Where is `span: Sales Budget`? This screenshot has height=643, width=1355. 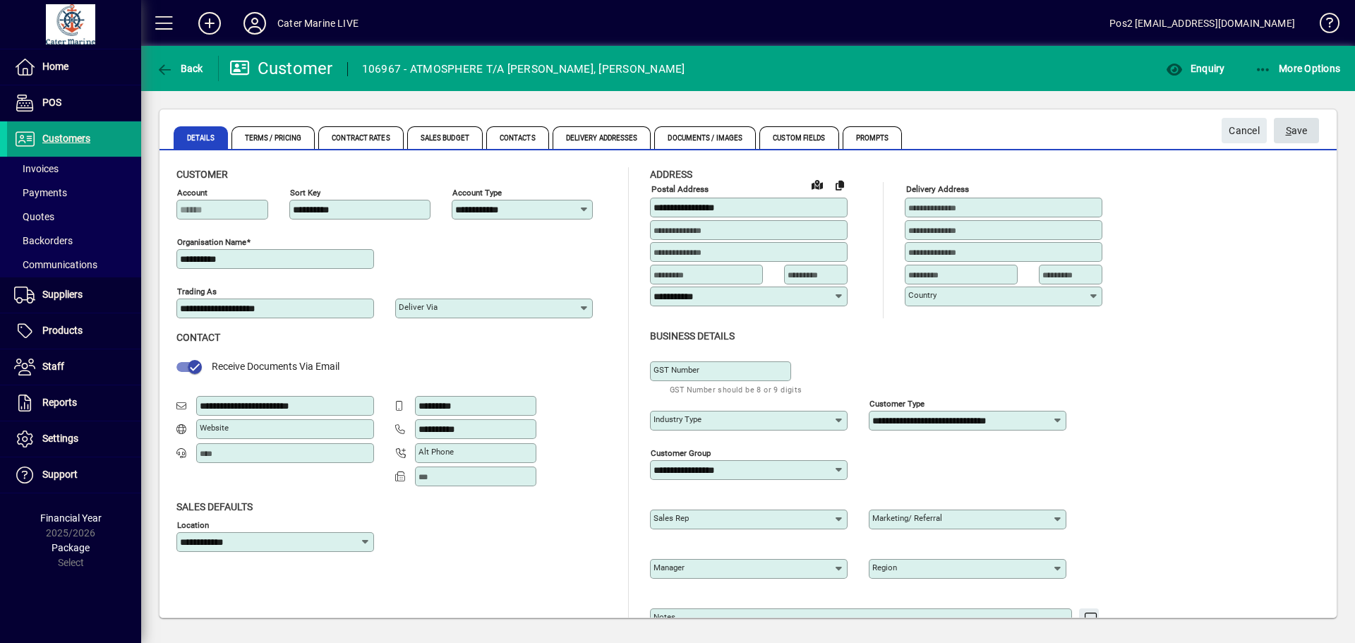
span: Sales Budget is located at coordinates (444, 138).